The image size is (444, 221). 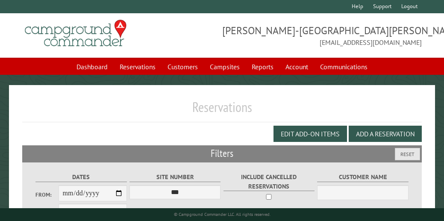 What do you see at coordinates (183, 67) in the screenshot?
I see `a: Customers` at bounding box center [183, 67].